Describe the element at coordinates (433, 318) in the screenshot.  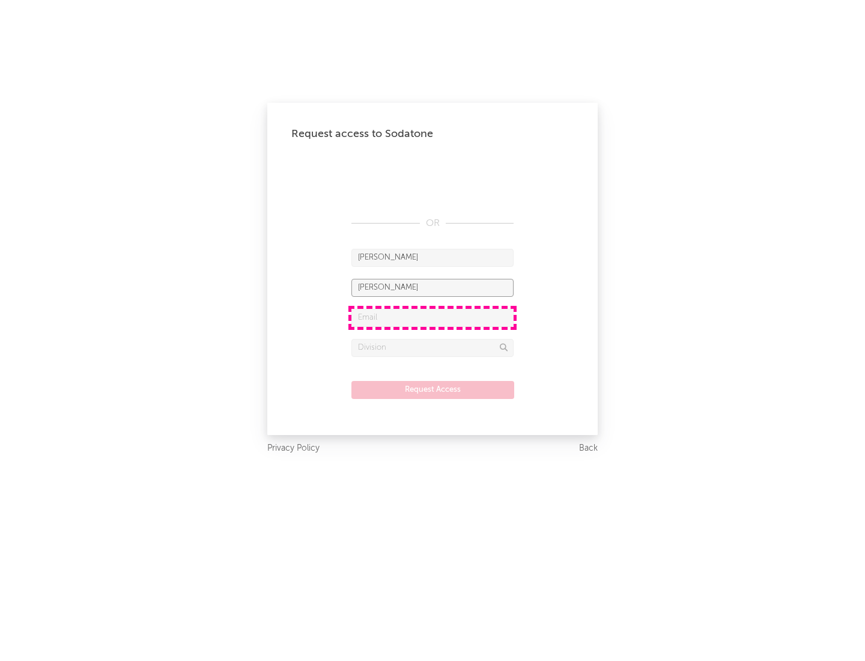
I see `input: Email` at that location.